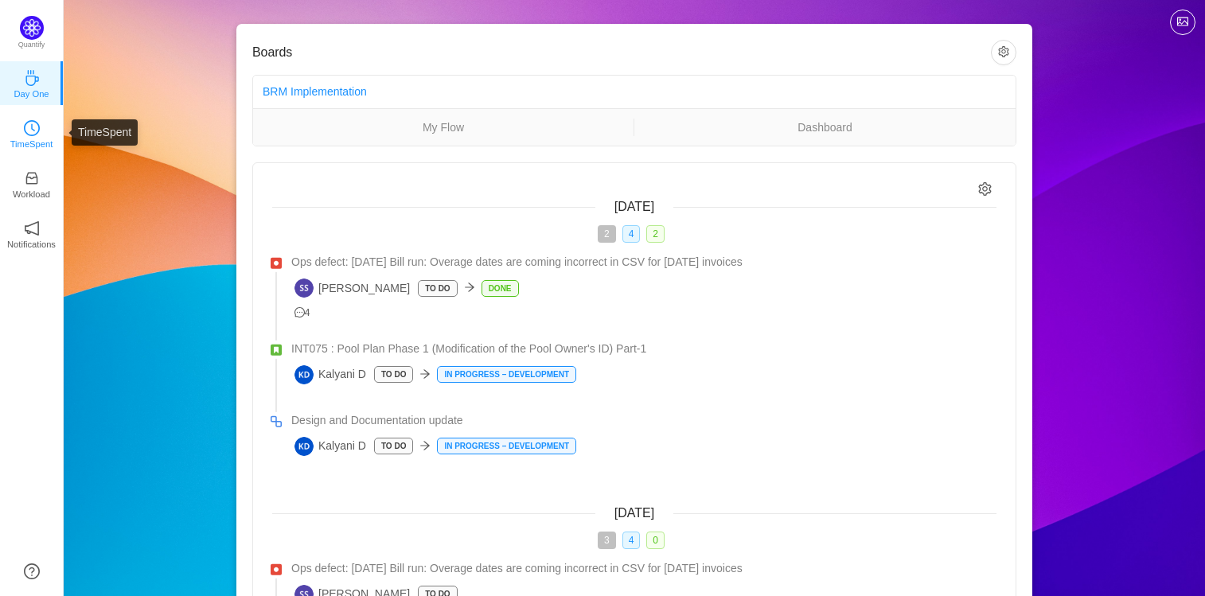 This screenshot has height=596, width=1205. What do you see at coordinates (1183, 22) in the screenshot?
I see `button: icon: picture` at bounding box center [1183, 22].